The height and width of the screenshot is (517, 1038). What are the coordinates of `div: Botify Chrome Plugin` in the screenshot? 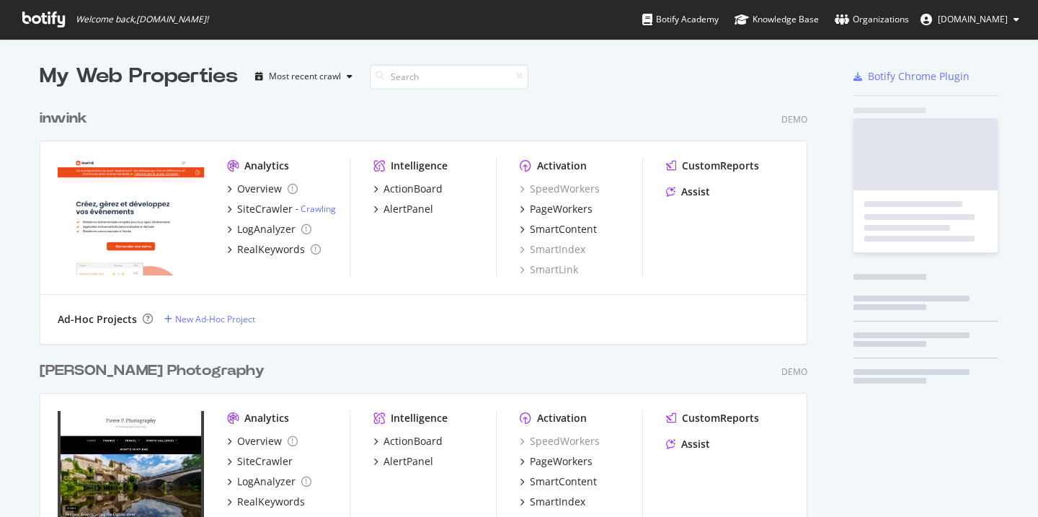 It's located at (918, 76).